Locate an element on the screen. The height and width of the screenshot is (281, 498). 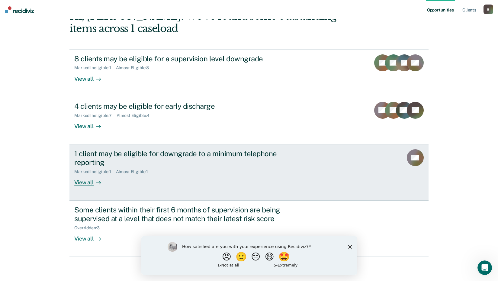
div: How satisfied are you with your experience using Recidiviz? is located at coordinates (111, 11).